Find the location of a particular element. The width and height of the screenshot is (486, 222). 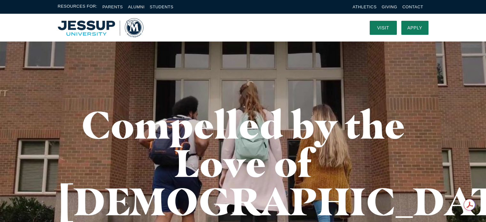

a: Visit is located at coordinates (383, 28).